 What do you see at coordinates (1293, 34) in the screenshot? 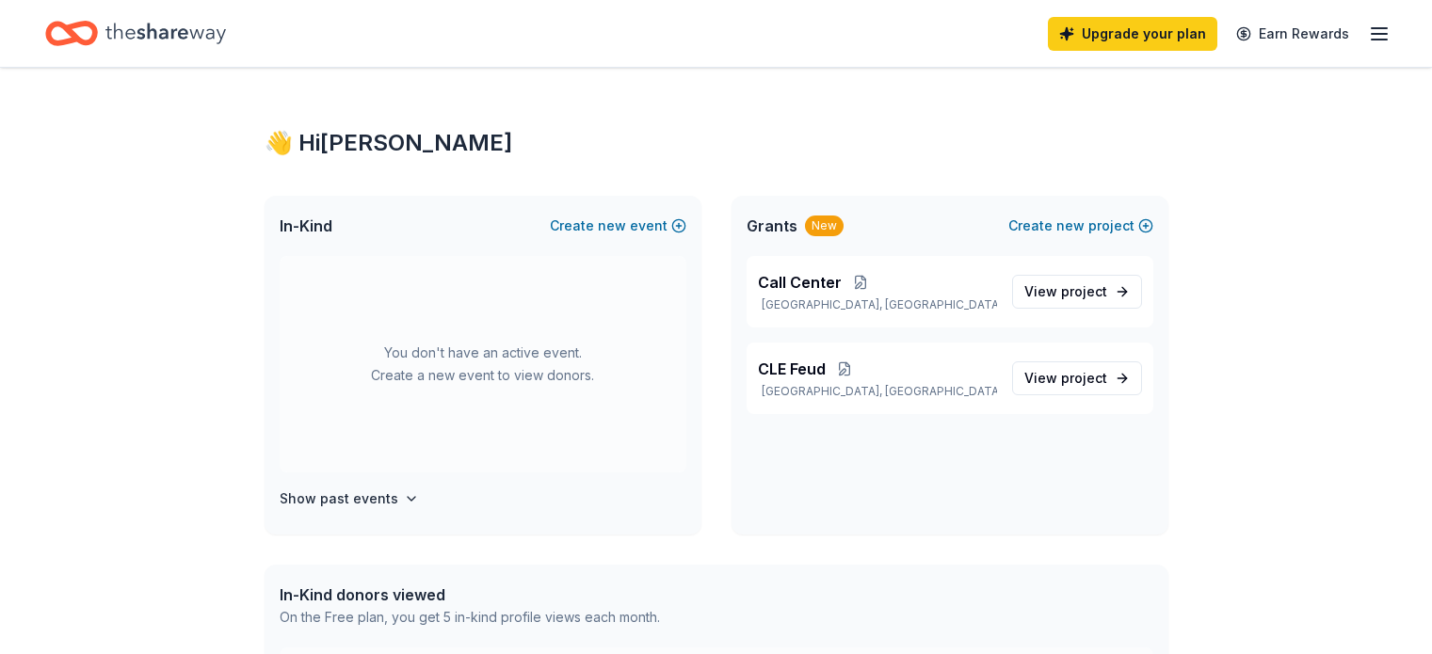
I see `a: Earn Rewards` at bounding box center [1293, 34].